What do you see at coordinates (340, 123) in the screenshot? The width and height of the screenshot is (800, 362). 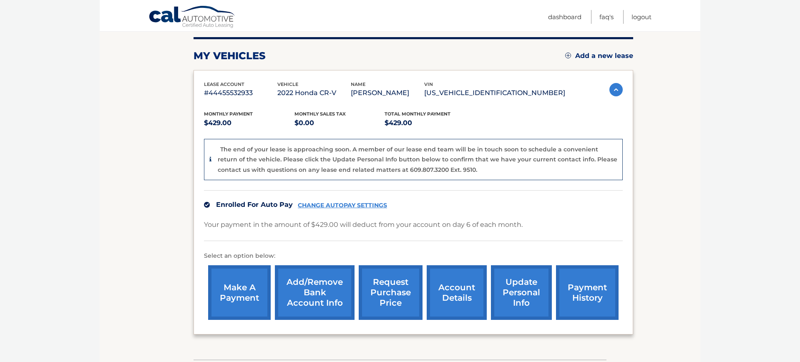 I see `p: $0.00` at bounding box center [340, 123].